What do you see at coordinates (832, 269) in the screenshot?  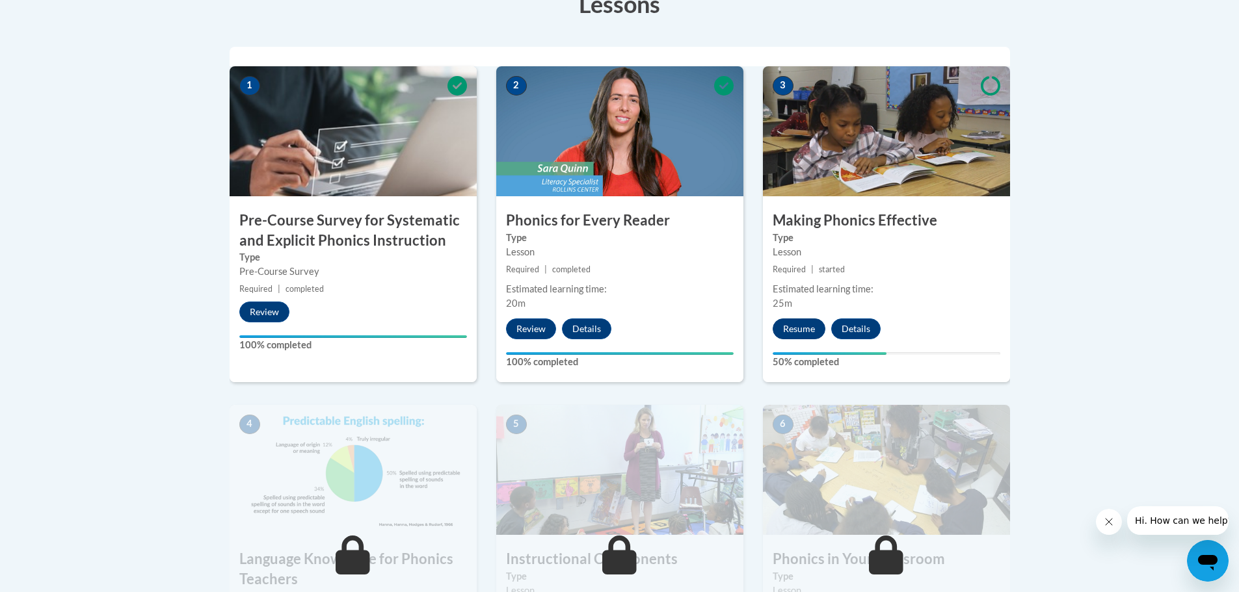 I see `span: started` at bounding box center [832, 269].